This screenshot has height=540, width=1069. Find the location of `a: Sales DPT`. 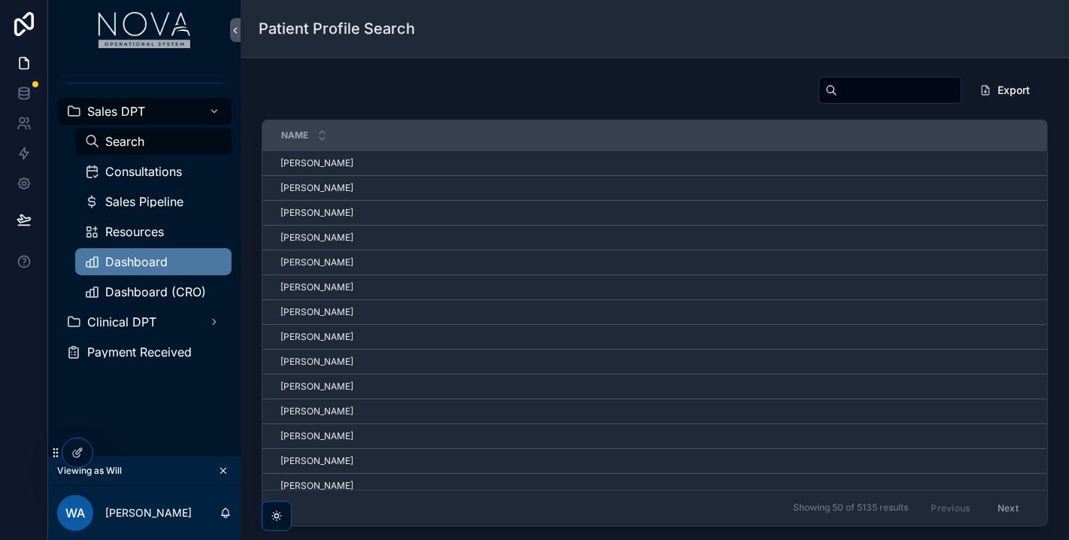

a: Sales DPT is located at coordinates (144, 111).